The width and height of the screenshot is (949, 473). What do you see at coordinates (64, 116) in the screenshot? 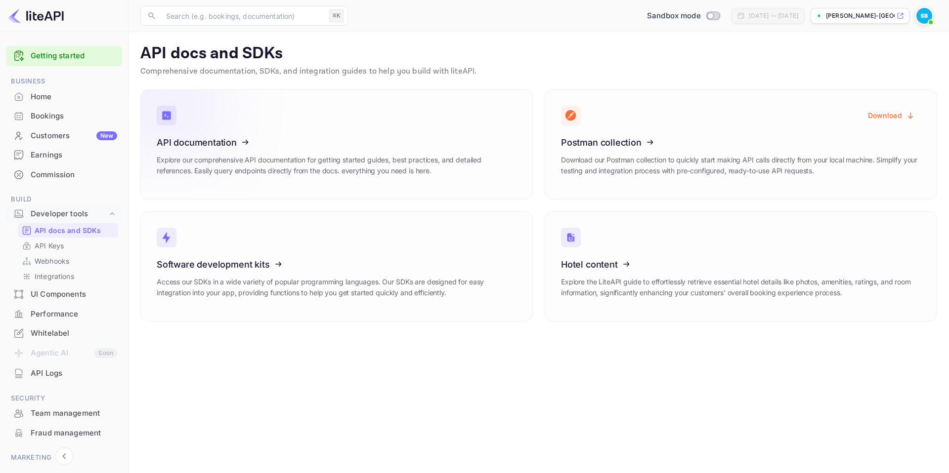
I see `a: Bookings` at bounding box center [64, 116].